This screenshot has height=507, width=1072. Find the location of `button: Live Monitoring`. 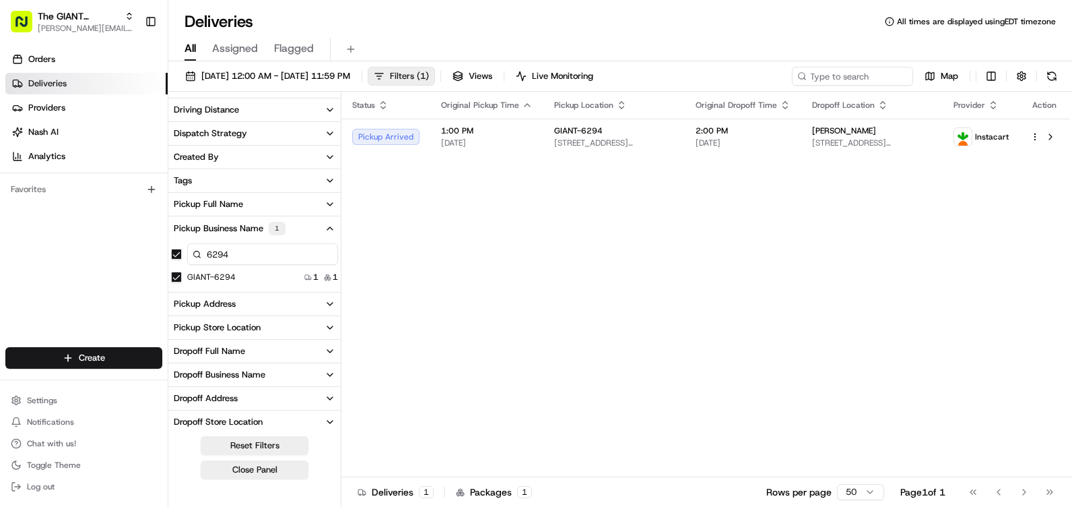

button: Live Monitoring is located at coordinates (554, 76).